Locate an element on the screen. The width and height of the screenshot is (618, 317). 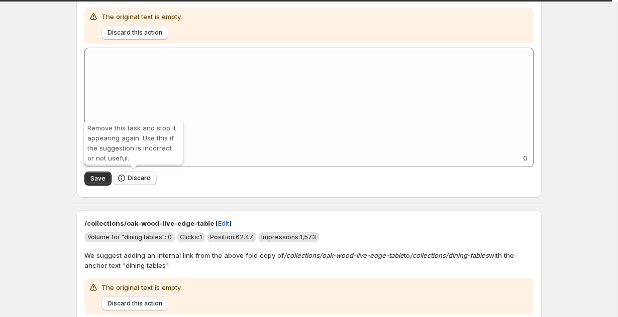
p: /collections/oak-wood-live-edge-table [ ] is located at coordinates (309, 223).